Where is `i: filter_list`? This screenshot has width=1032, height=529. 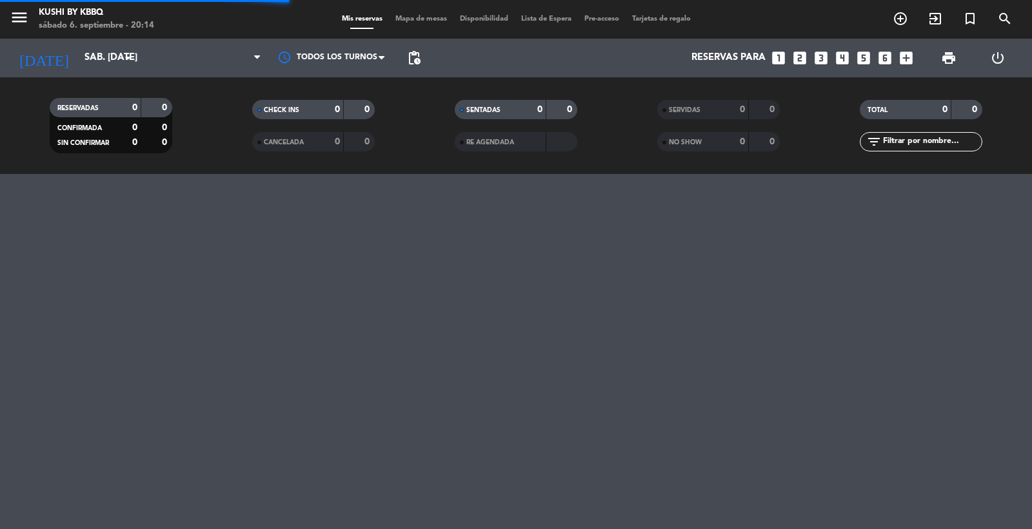 i: filter_list is located at coordinates (874, 142).